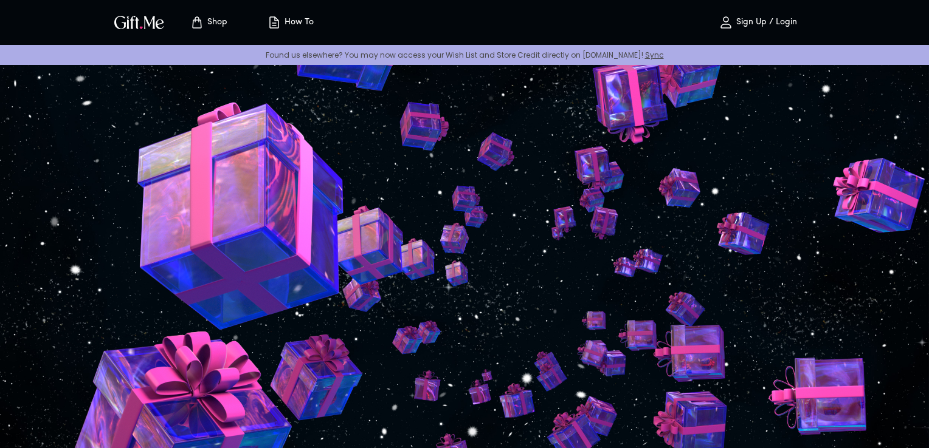  Describe the element at coordinates (274, 22) in the screenshot. I see `img: how-to.svg` at that location.